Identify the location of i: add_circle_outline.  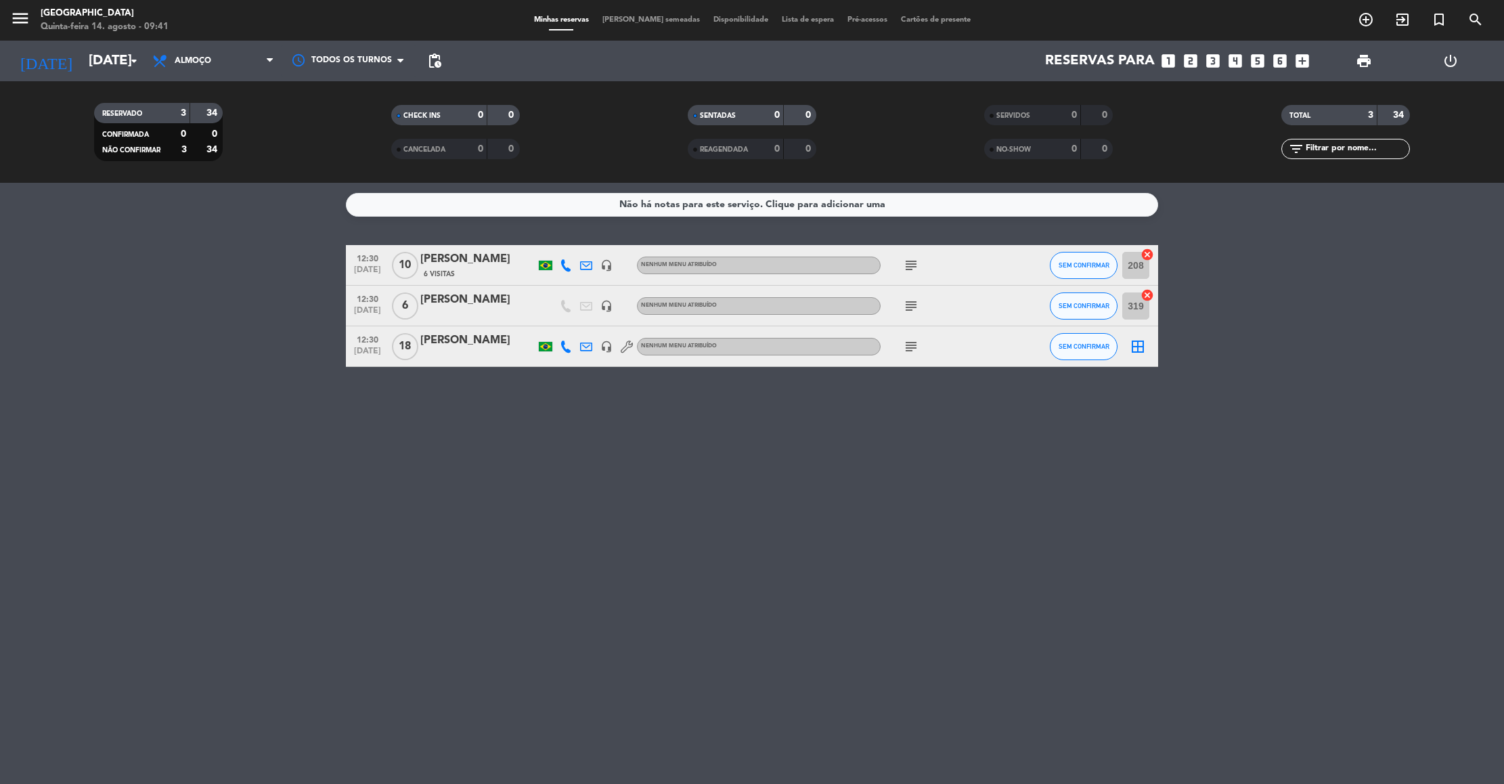
(1366, 20).